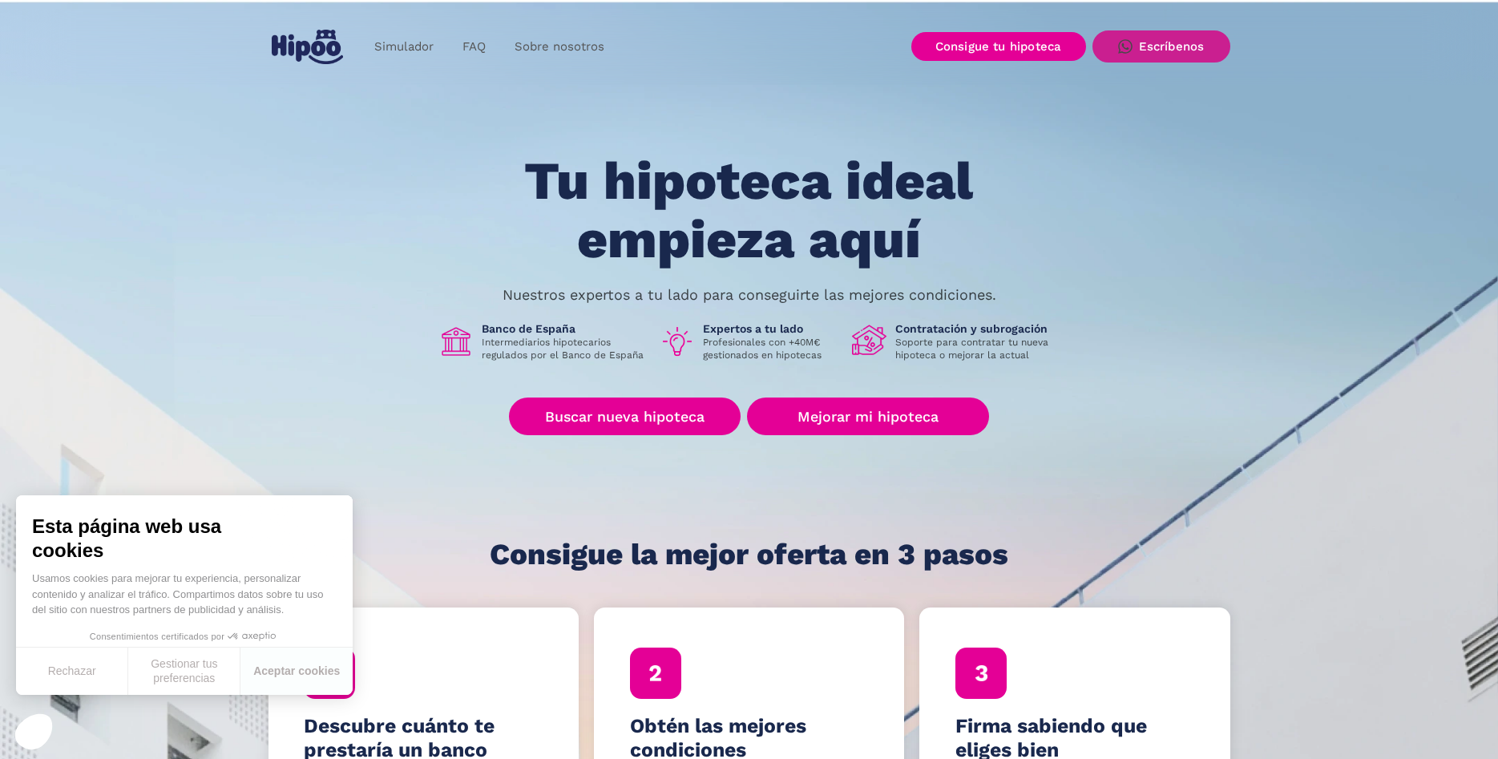  What do you see at coordinates (978, 349) in the screenshot?
I see `p: Soporte para contratar tu nueva hipoteca o mejorar la actual` at bounding box center [978, 349].